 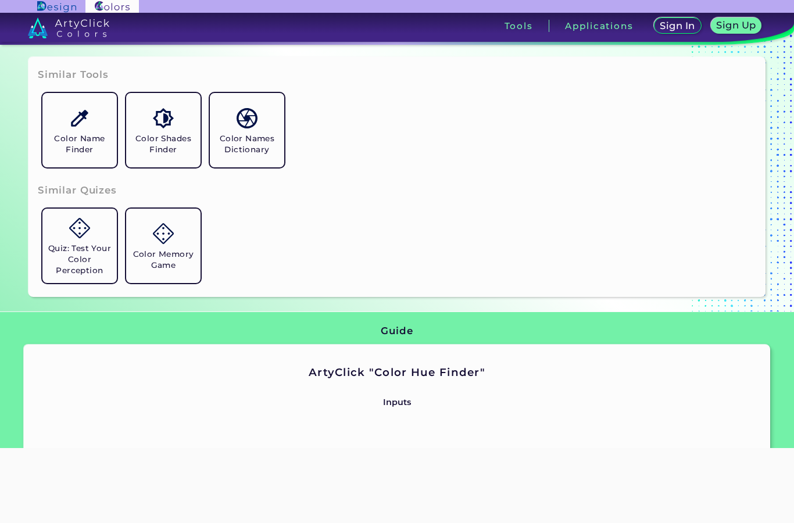 What do you see at coordinates (397, 372) in the screenshot?
I see `h2: ArtyClick "Color Hue Finder"` at bounding box center [397, 372].